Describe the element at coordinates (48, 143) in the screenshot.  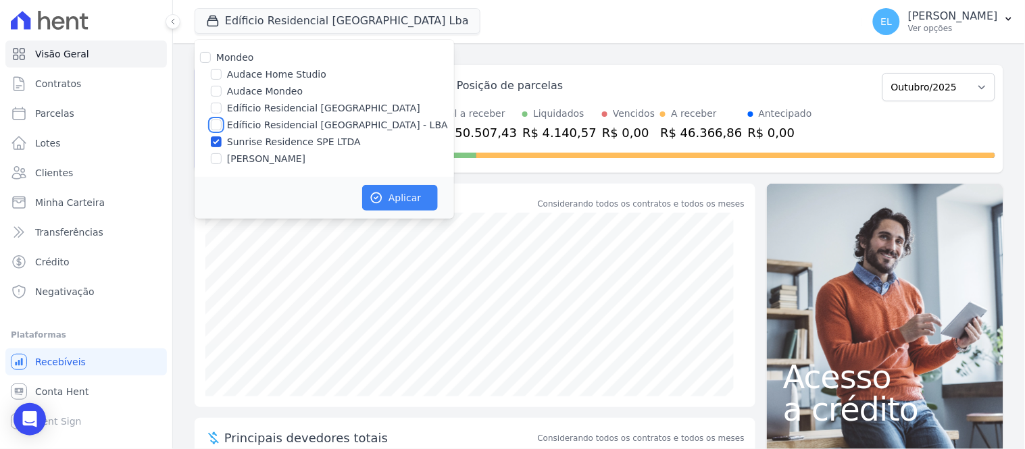
I see `span: Lotes` at that location.